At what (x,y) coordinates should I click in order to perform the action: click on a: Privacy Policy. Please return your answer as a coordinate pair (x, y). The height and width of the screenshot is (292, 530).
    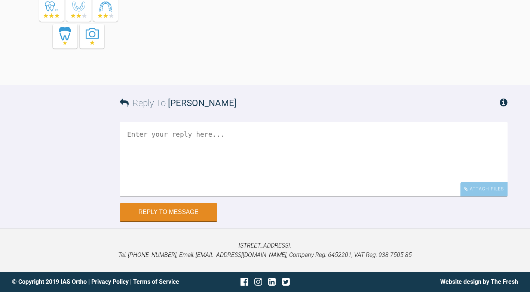
    Looking at the image, I should click on (110, 282).